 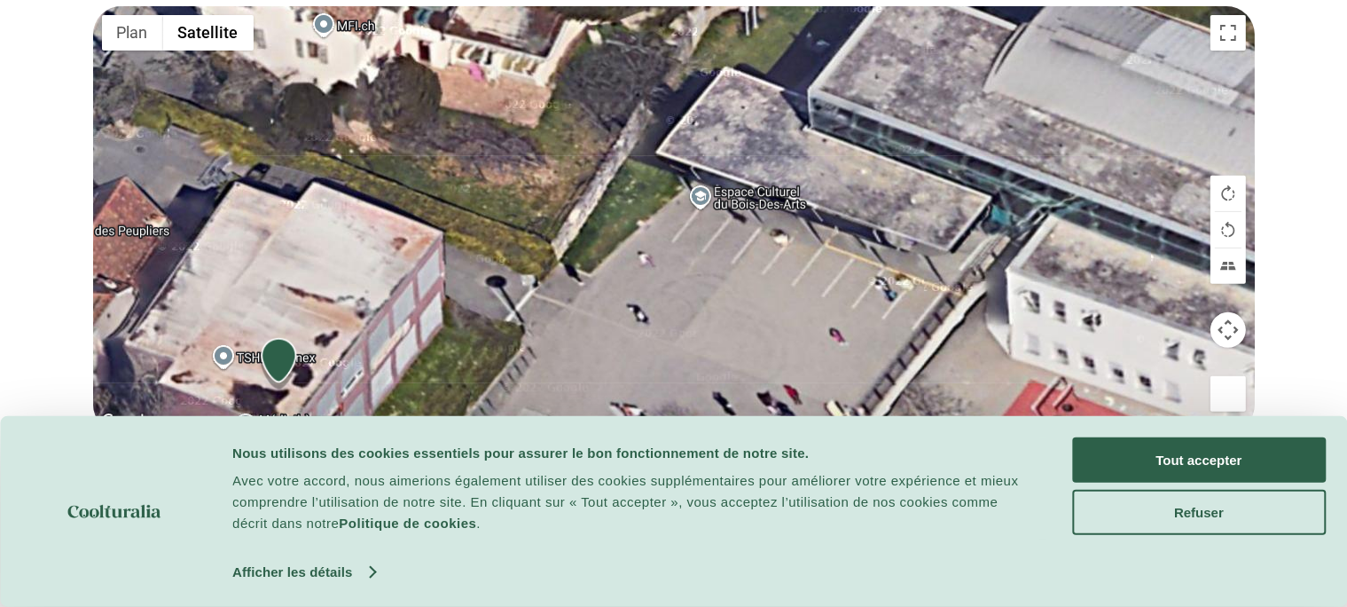 What do you see at coordinates (1228, 394) in the screenshot?
I see `button: Faites glisser Pegman sur la carte pour ouvrir Street View` at bounding box center [1228, 394].